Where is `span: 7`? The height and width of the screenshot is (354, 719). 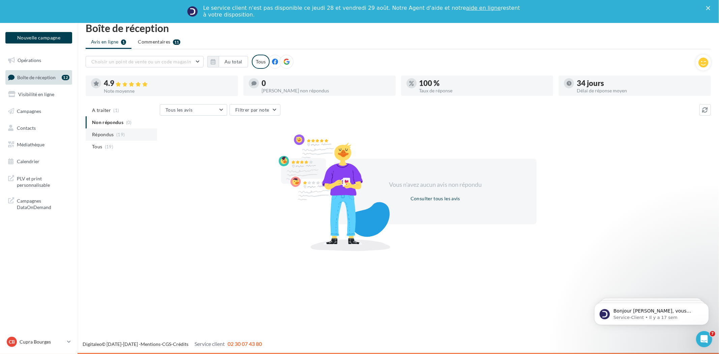
span: 7 is located at coordinates (713, 334).